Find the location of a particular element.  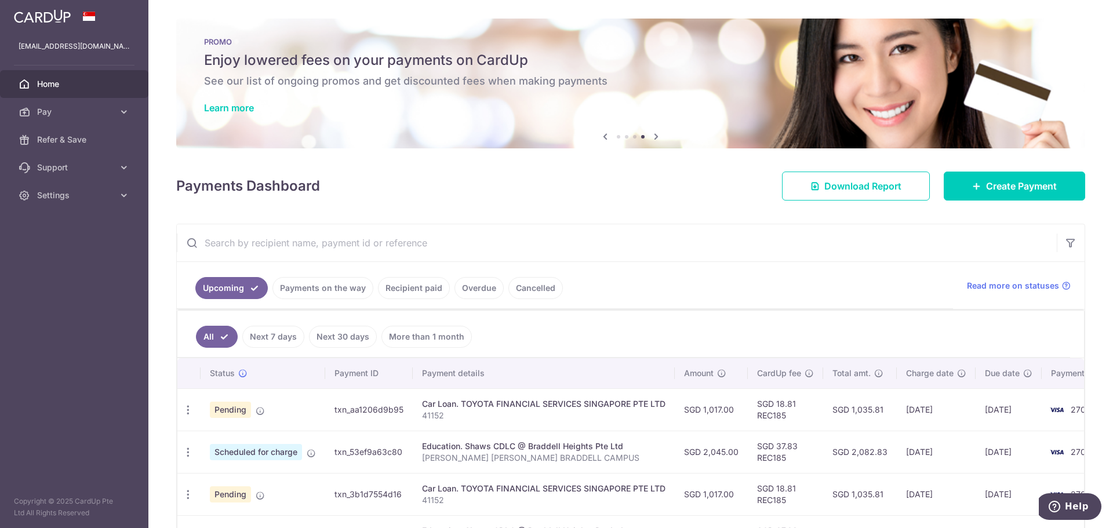

h4: Payments Dashboard is located at coordinates (248, 186).